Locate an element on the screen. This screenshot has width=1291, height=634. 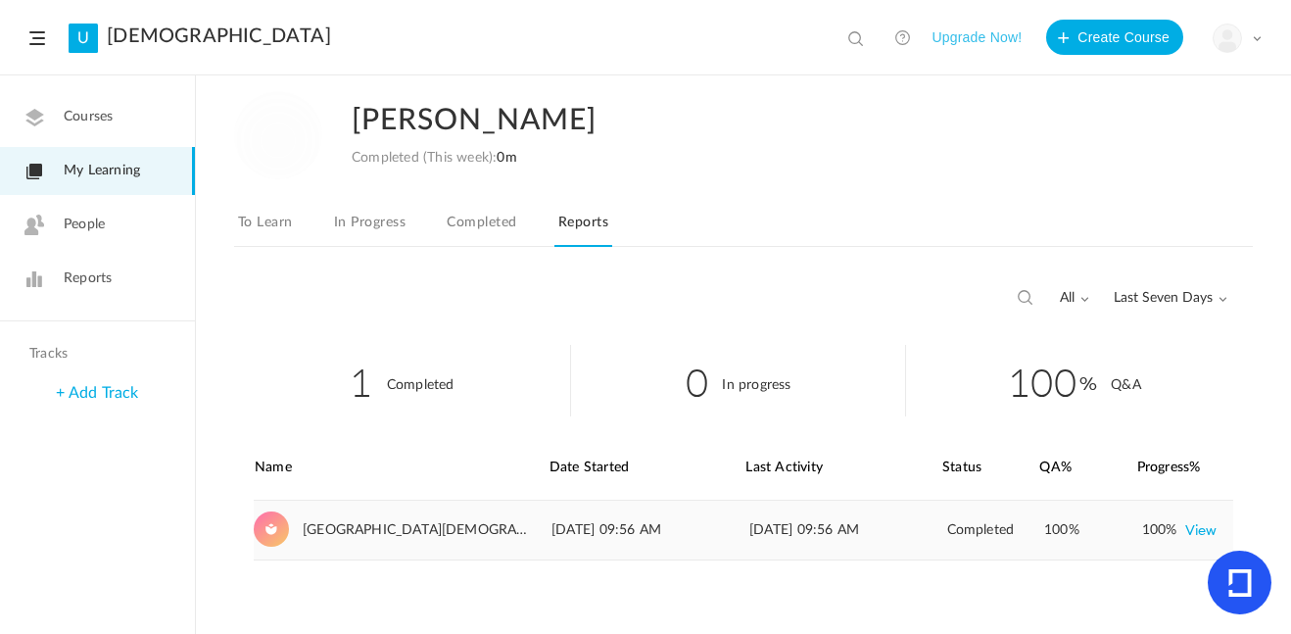
a: To Learn is located at coordinates (265, 228).